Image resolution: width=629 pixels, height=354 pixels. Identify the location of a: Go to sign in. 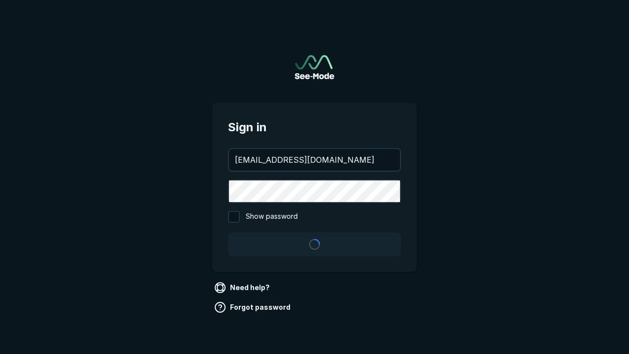
(315, 67).